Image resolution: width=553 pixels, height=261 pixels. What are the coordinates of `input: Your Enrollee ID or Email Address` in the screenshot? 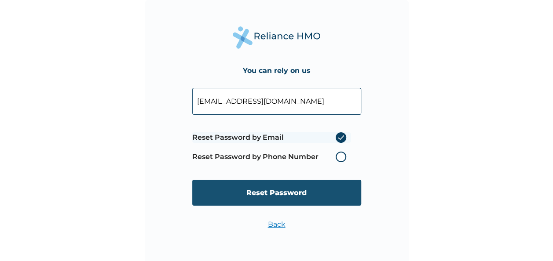 It's located at (277, 101).